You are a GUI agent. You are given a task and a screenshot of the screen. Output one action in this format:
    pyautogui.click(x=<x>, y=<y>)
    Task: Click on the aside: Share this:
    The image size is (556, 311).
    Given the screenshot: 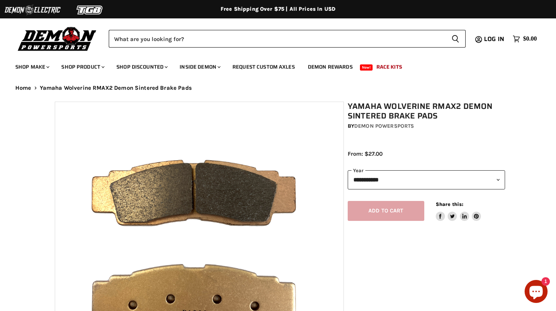 What is the action you would take?
    pyautogui.click(x=459, y=211)
    